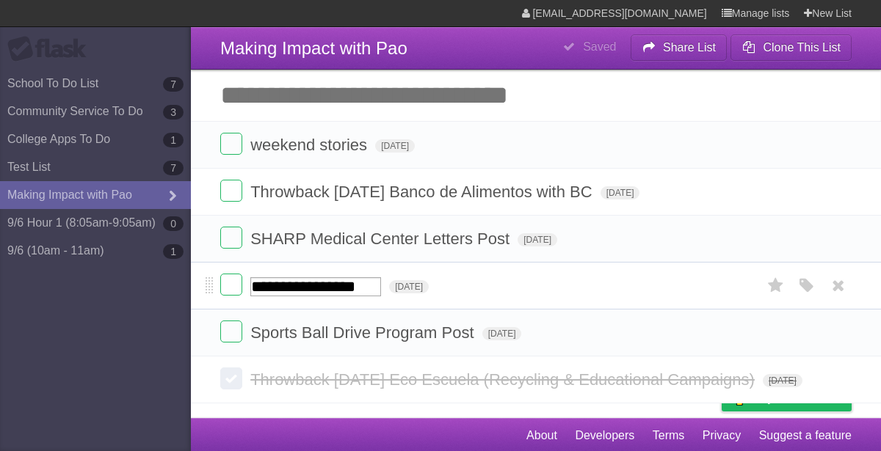 The width and height of the screenshot is (881, 451). I want to click on a: Developers, so click(604, 436).